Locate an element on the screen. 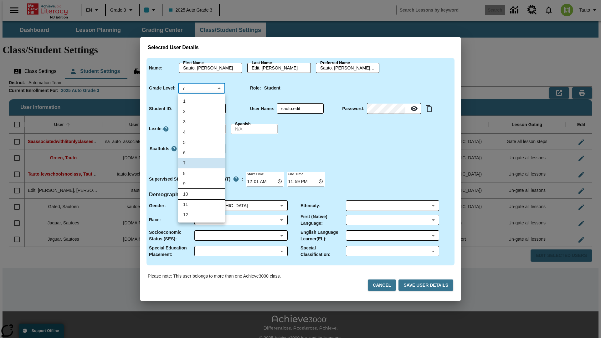 Image resolution: width=601 pixels, height=338 pixels. li: 2 is located at coordinates (202, 111).